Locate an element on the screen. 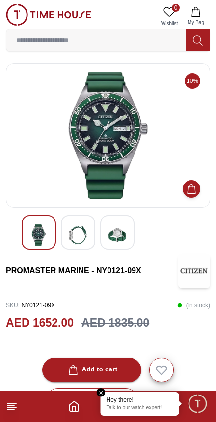 The height and width of the screenshot is (422, 216). span: My Bag is located at coordinates (196, 22).